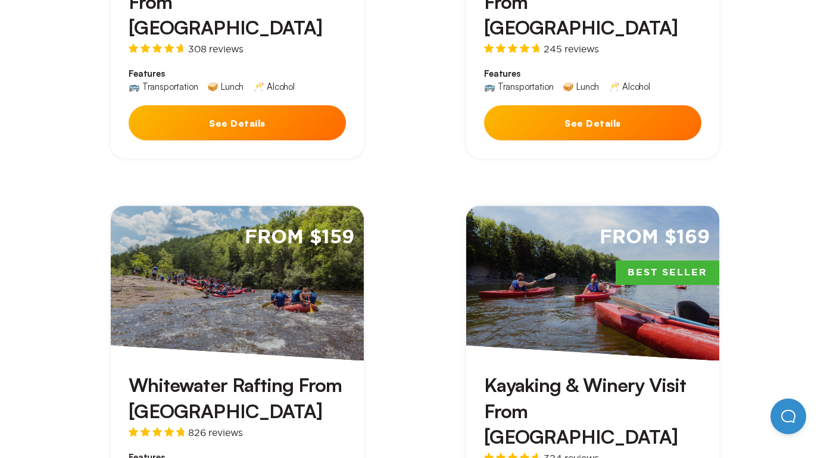 The width and height of the screenshot is (830, 458). I want to click on span: 308 reviews, so click(215, 49).